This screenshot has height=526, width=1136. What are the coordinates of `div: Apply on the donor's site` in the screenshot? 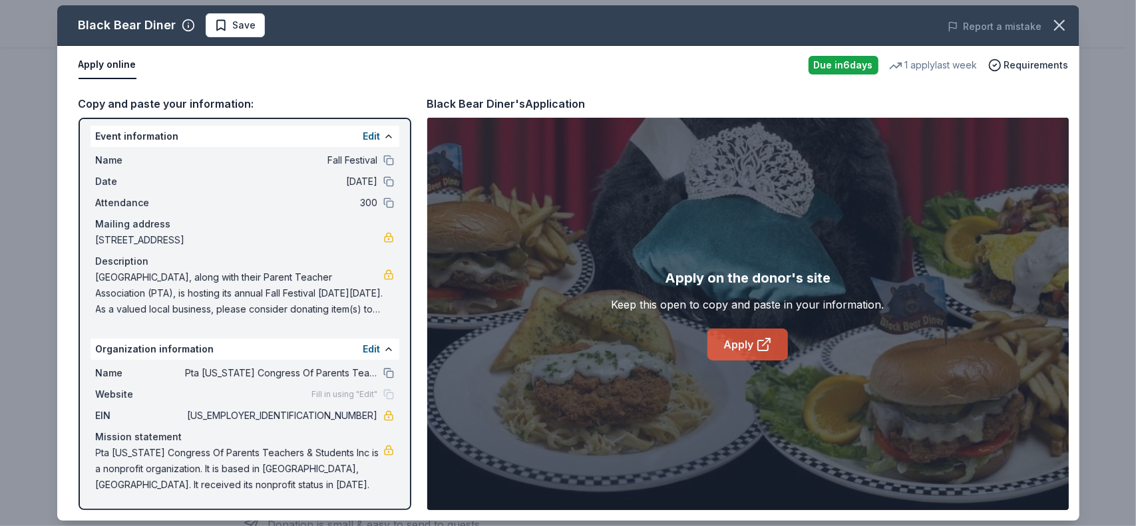 It's located at (747, 278).